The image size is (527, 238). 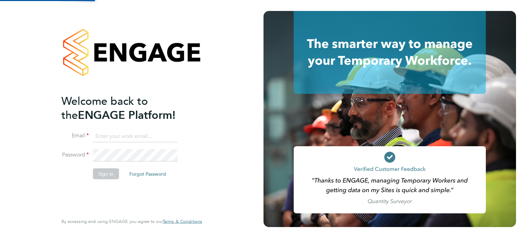 I want to click on span: By accessing and using ENGAGE you agree to our, so click(x=132, y=222).